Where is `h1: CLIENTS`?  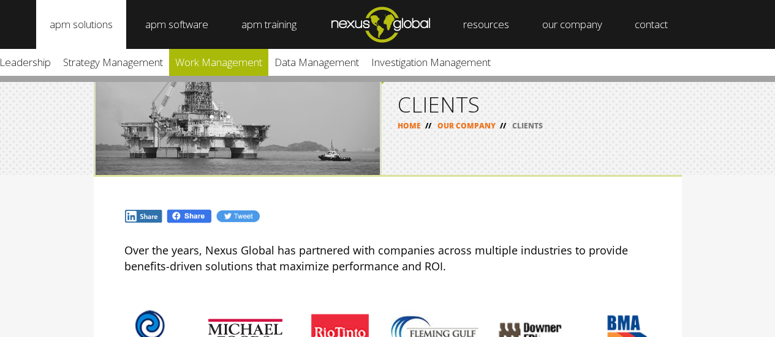
h1: CLIENTS is located at coordinates (531, 104).